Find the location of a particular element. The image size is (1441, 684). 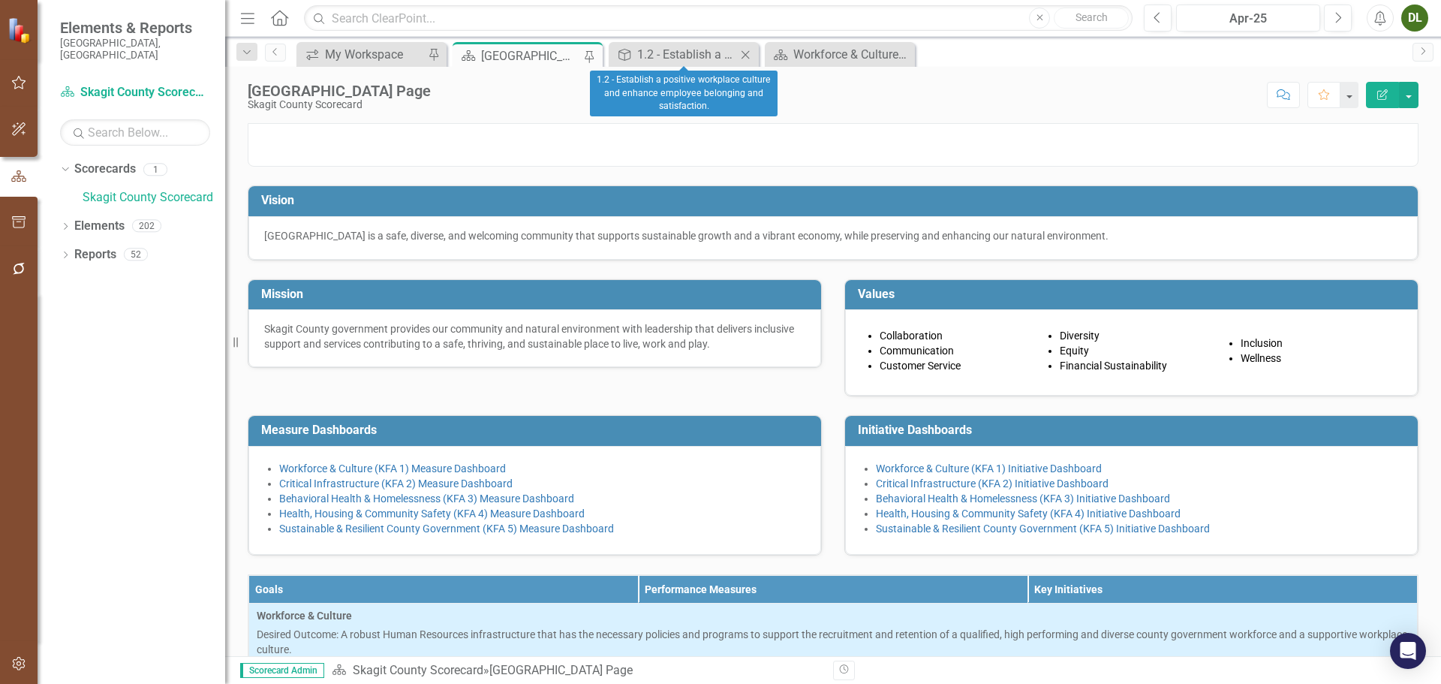

p: Desired Outcome: A robust Human Resources infrastructure that has the necessary policies and prog... is located at coordinates (833, 642).